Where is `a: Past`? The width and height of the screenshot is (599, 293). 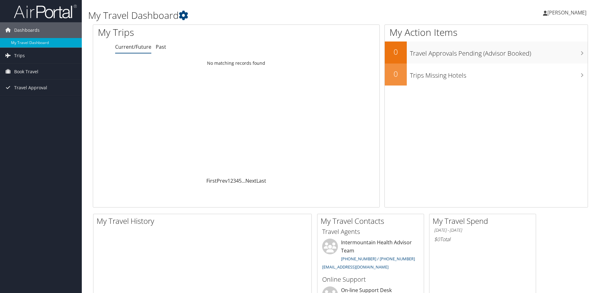
a: Past is located at coordinates (161, 47).